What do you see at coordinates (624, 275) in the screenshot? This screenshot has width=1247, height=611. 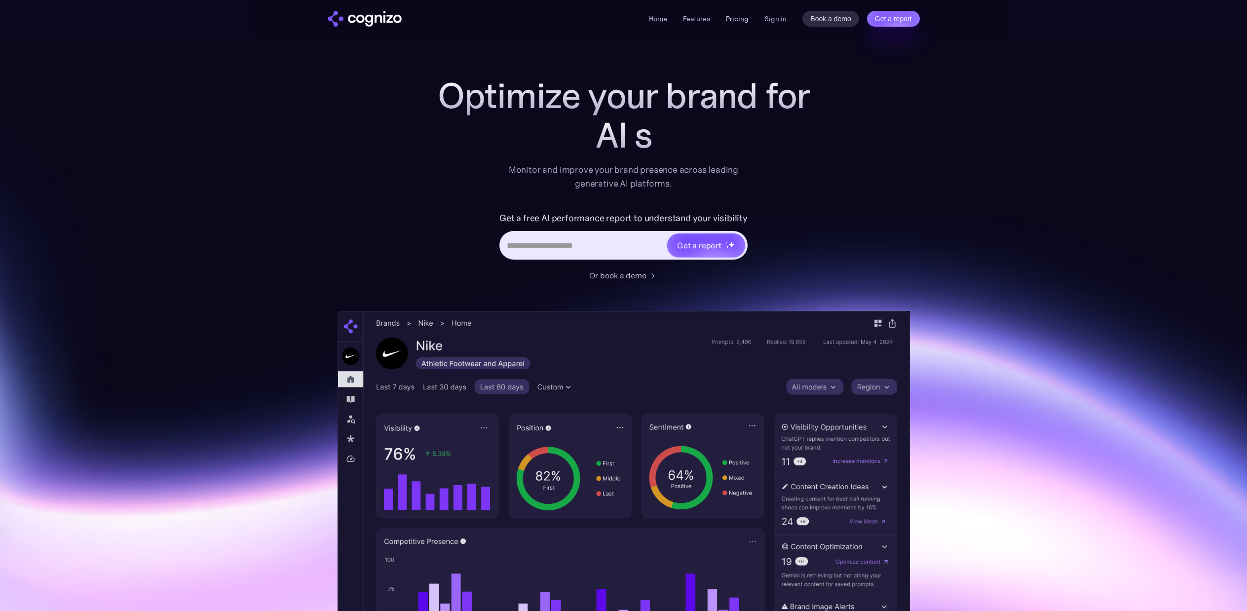 I see `a: Or book a demo` at bounding box center [624, 275].